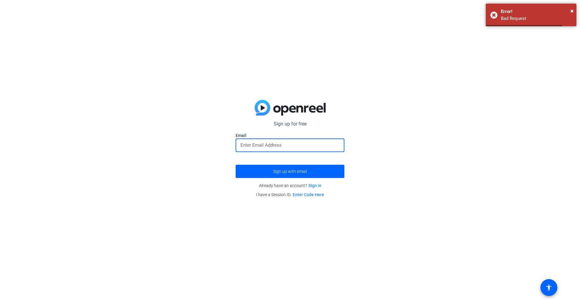  What do you see at coordinates (290, 145) in the screenshot?
I see `input: Enter Email Address` at bounding box center [290, 145].